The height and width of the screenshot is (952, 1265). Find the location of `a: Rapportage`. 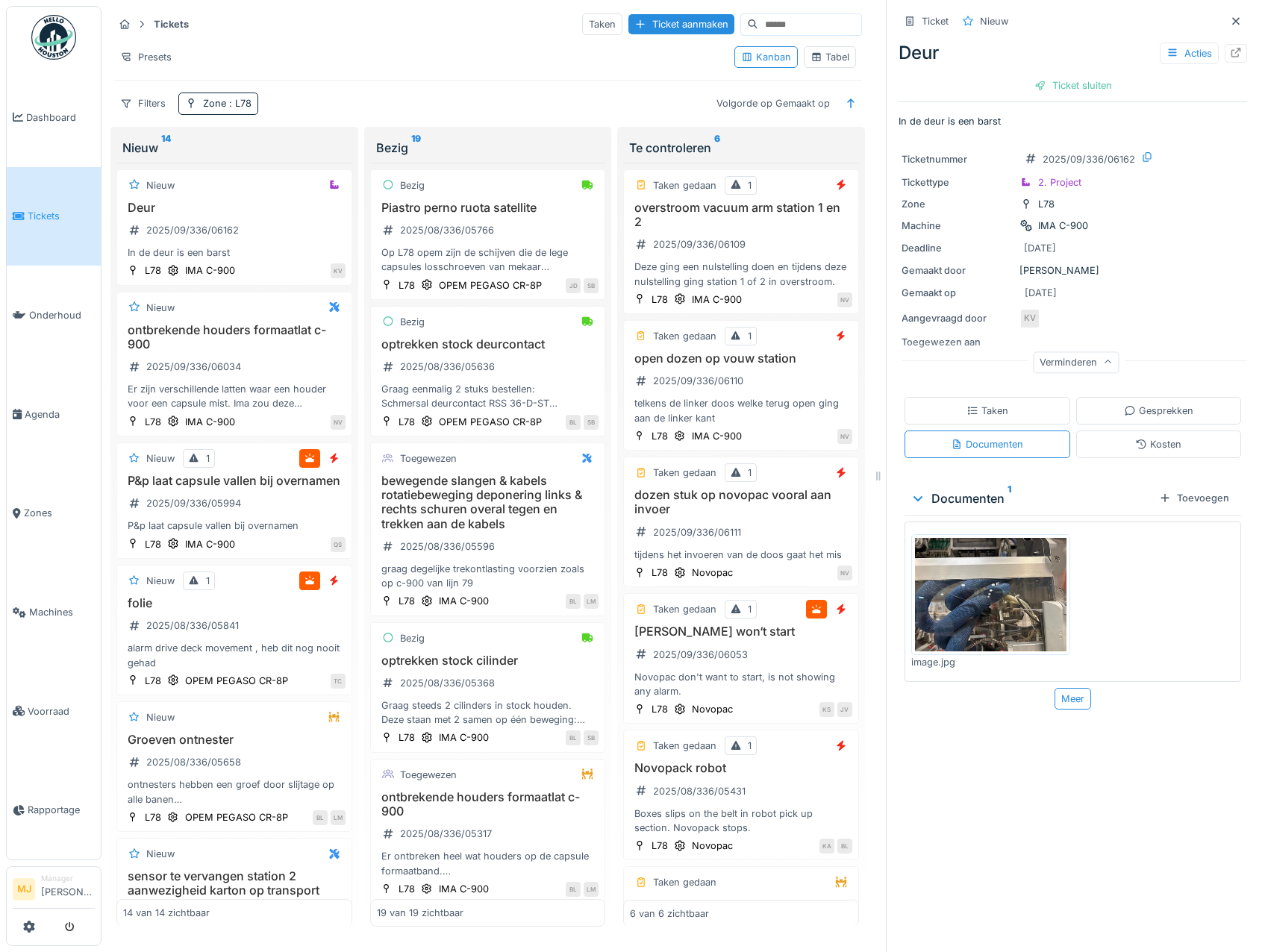

a: Rapportage is located at coordinates (54, 811).